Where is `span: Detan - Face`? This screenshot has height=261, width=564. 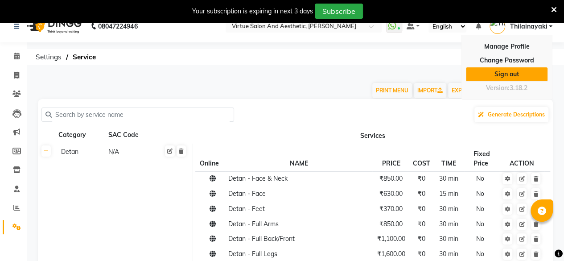 span: Detan - Face is located at coordinates (247, 193).